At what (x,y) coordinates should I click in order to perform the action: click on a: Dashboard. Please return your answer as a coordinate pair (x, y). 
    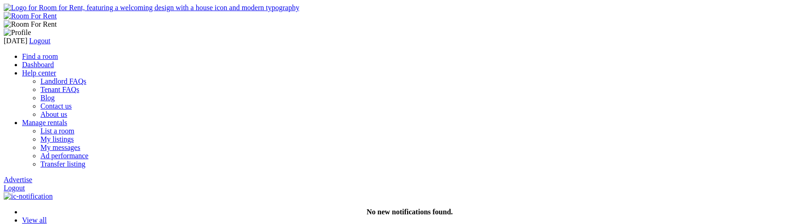
    Looking at the image, I should click on (38, 64).